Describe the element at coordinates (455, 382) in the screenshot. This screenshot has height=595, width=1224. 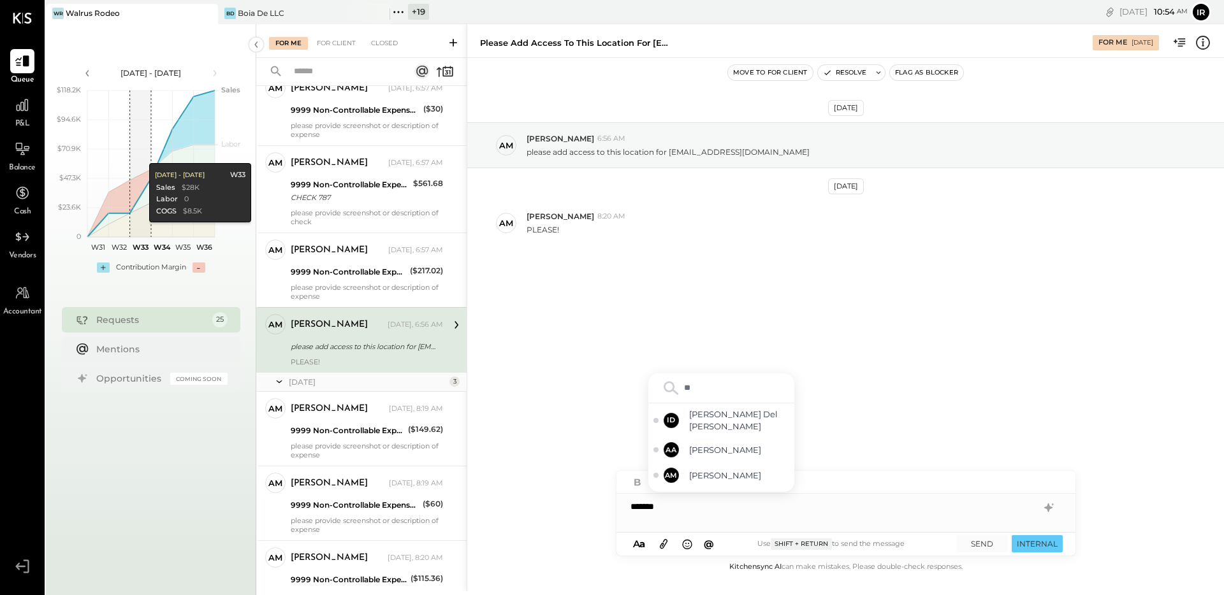
I see `div: 3` at that location.